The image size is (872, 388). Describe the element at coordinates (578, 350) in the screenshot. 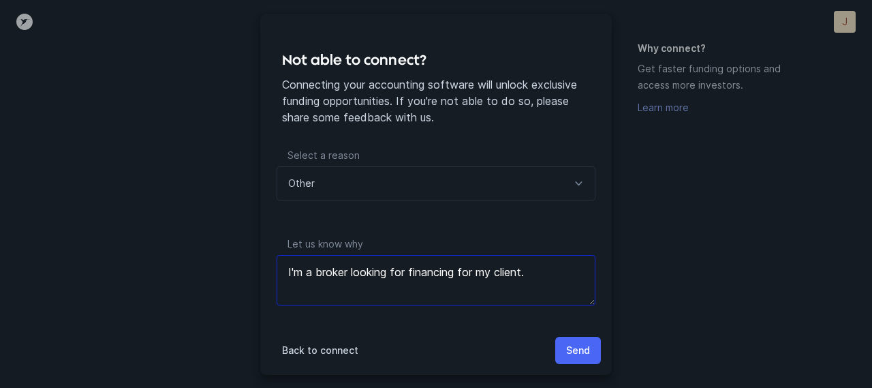

I see `p: Send` at that location.